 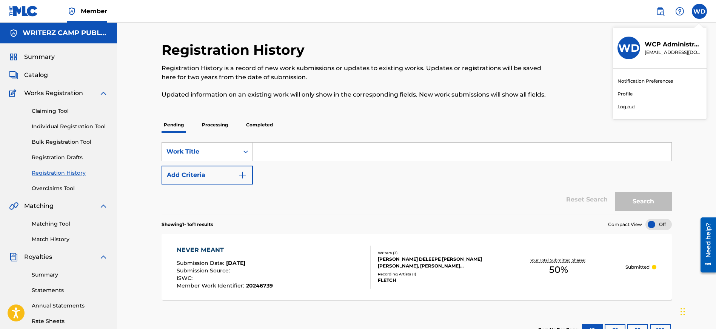 I want to click on span: Member Work Identifier :, so click(x=211, y=286).